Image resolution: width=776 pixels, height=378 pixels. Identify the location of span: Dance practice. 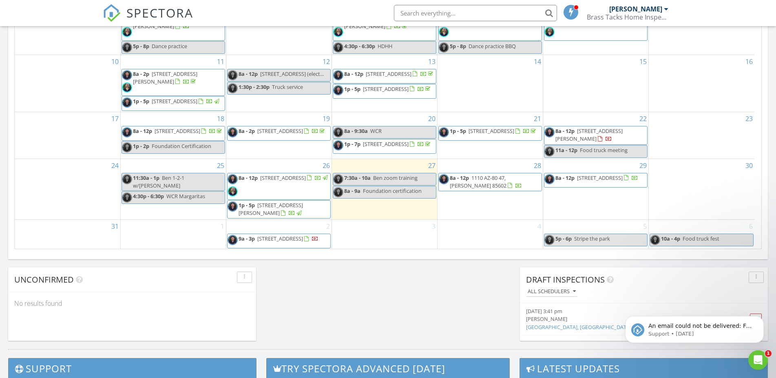
(169, 46).